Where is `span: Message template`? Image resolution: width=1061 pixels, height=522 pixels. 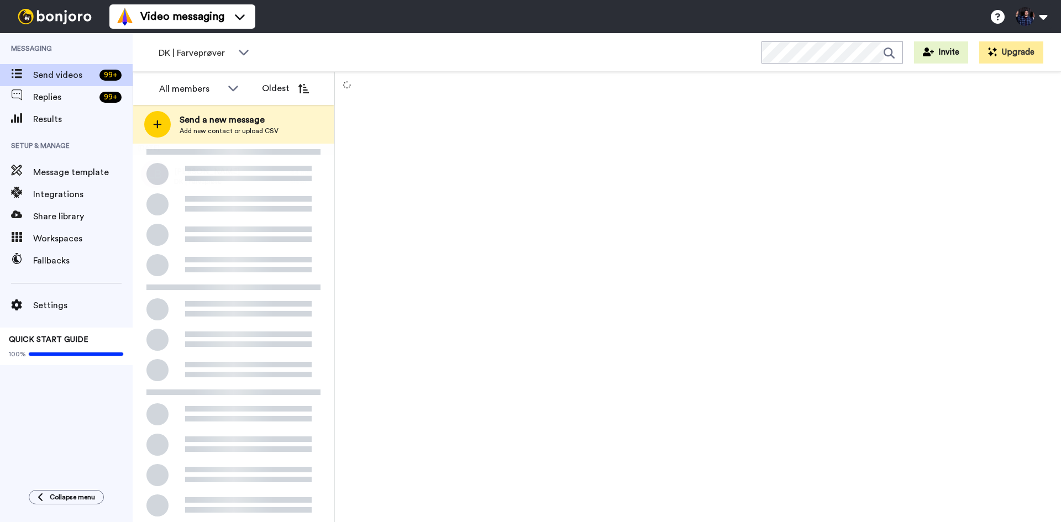
span: Message template is located at coordinates (83, 172).